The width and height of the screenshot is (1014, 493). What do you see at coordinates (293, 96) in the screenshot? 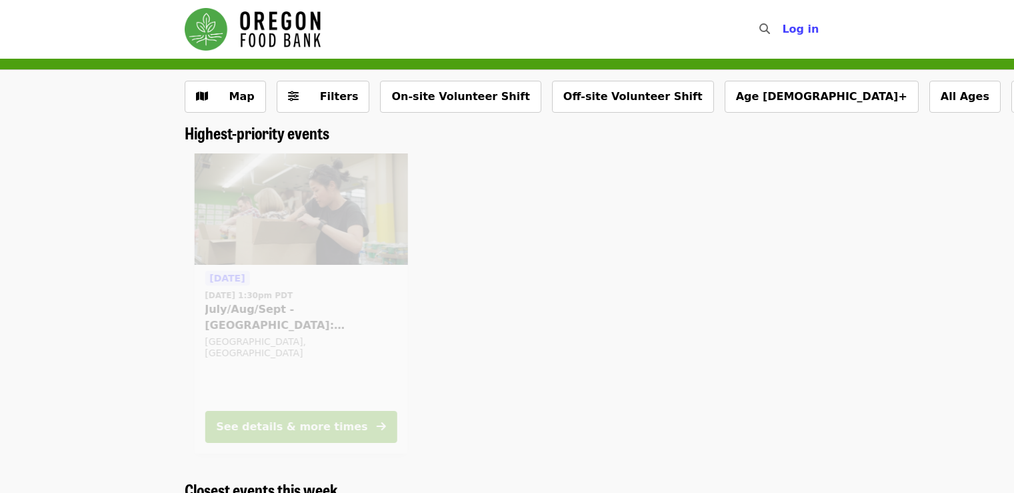
I see `i: sliders-h icon` at bounding box center [293, 96].